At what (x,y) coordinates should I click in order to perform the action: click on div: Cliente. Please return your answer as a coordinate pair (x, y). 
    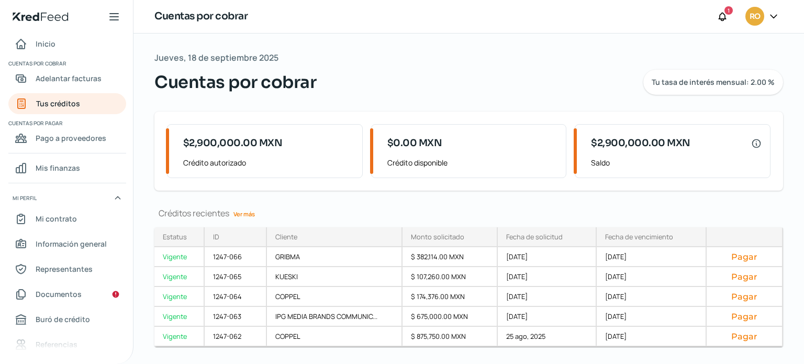
    Looking at the image, I should click on (286, 237).